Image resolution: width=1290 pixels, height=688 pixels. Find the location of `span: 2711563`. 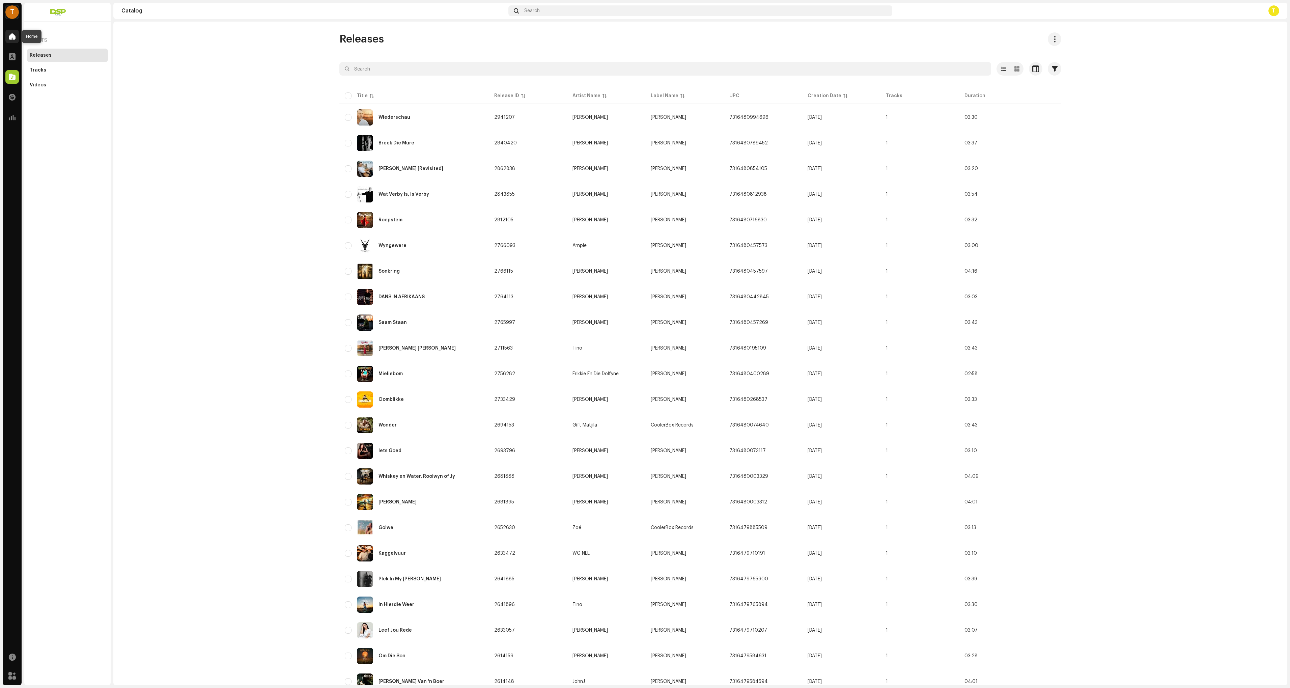

span: 2711563 is located at coordinates (503, 348).